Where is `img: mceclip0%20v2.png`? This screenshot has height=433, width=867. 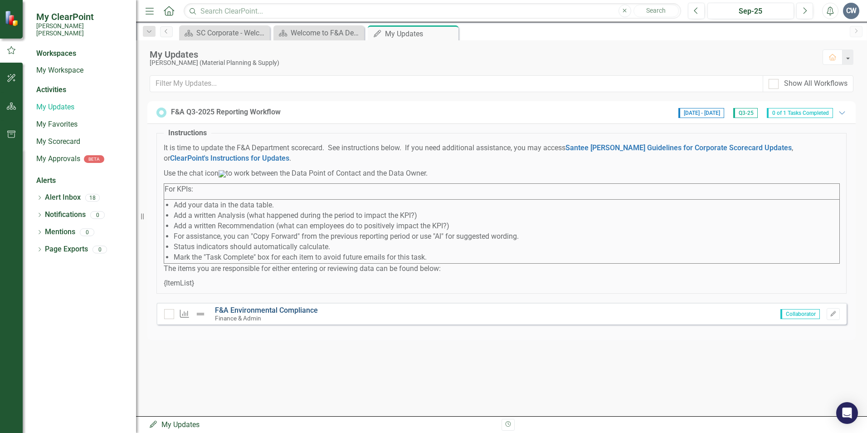 img: mceclip0%20v2.png is located at coordinates (222, 174).